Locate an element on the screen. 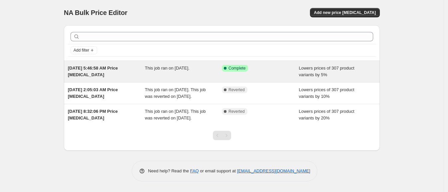 The image size is (448, 192). span: Lowers prices of 307 product variants by 10% is located at coordinates (327, 93).